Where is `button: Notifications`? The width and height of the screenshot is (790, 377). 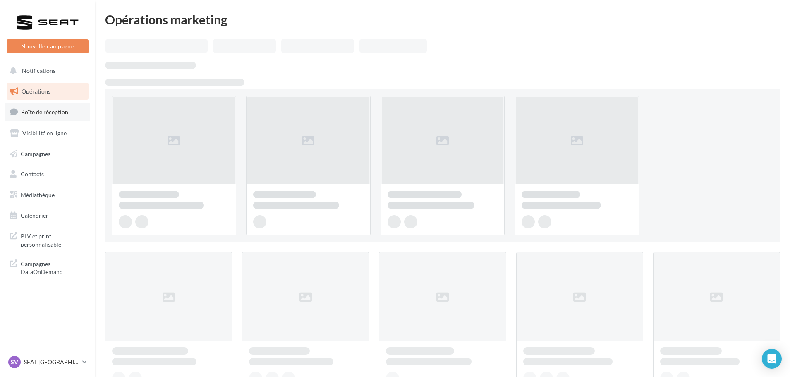 button: Notifications is located at coordinates (46, 71).